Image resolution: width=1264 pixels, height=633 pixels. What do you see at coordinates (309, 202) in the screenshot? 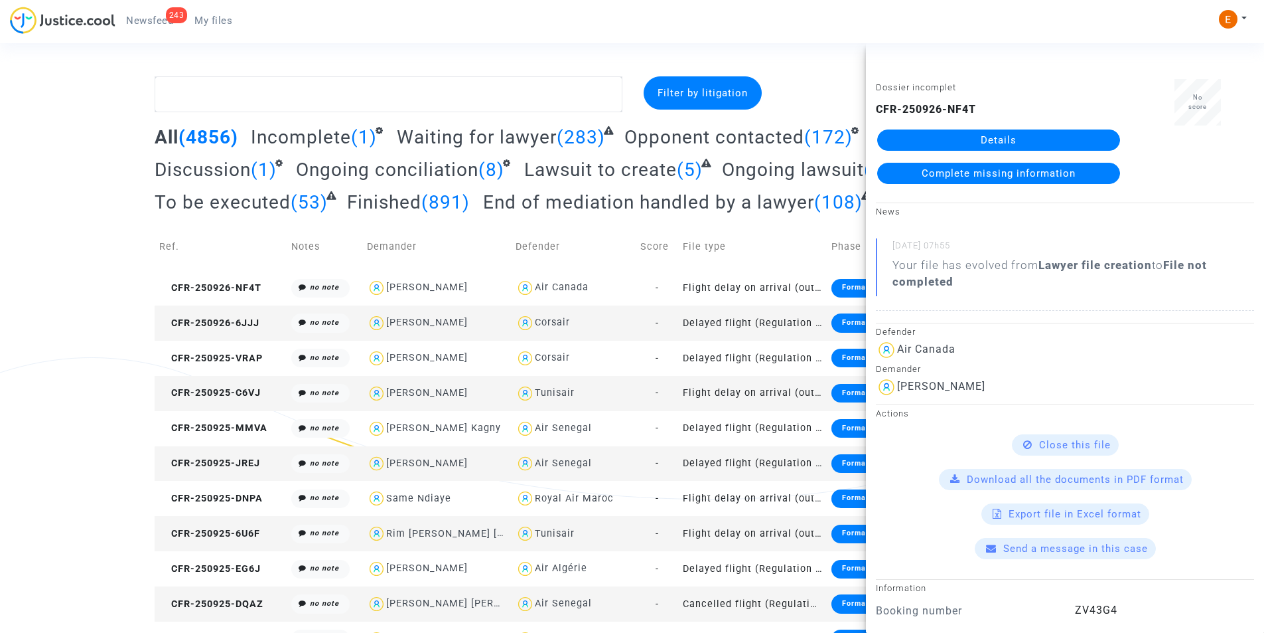
I see `span: (53)` at bounding box center [309, 202].